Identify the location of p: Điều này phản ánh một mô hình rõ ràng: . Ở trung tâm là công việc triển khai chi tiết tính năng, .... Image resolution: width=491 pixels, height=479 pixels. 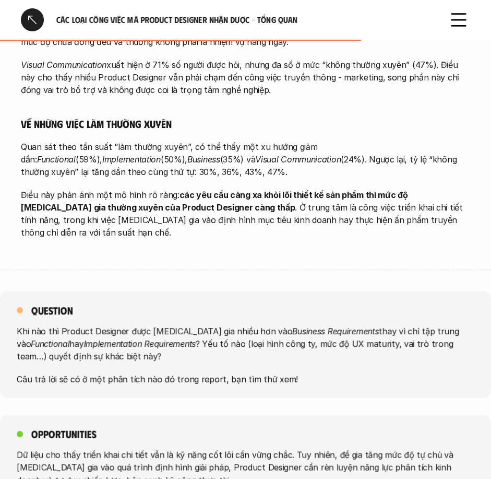
(245, 214).